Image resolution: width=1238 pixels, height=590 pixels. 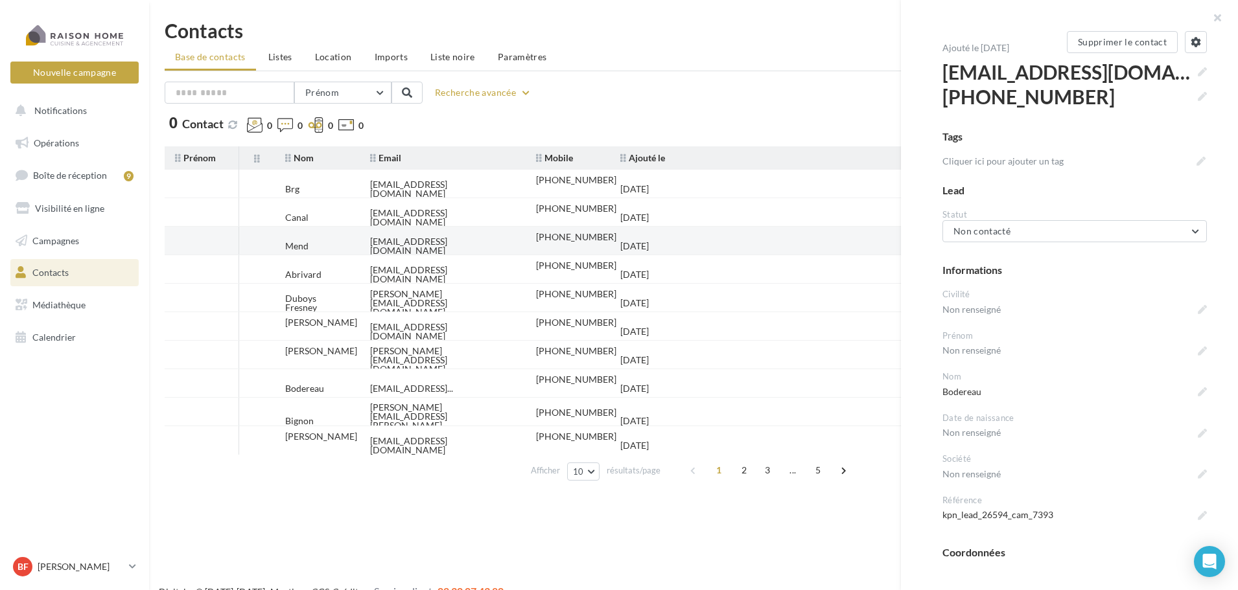 What do you see at coordinates (554, 158) in the screenshot?
I see `span: Mobile` at bounding box center [554, 158].